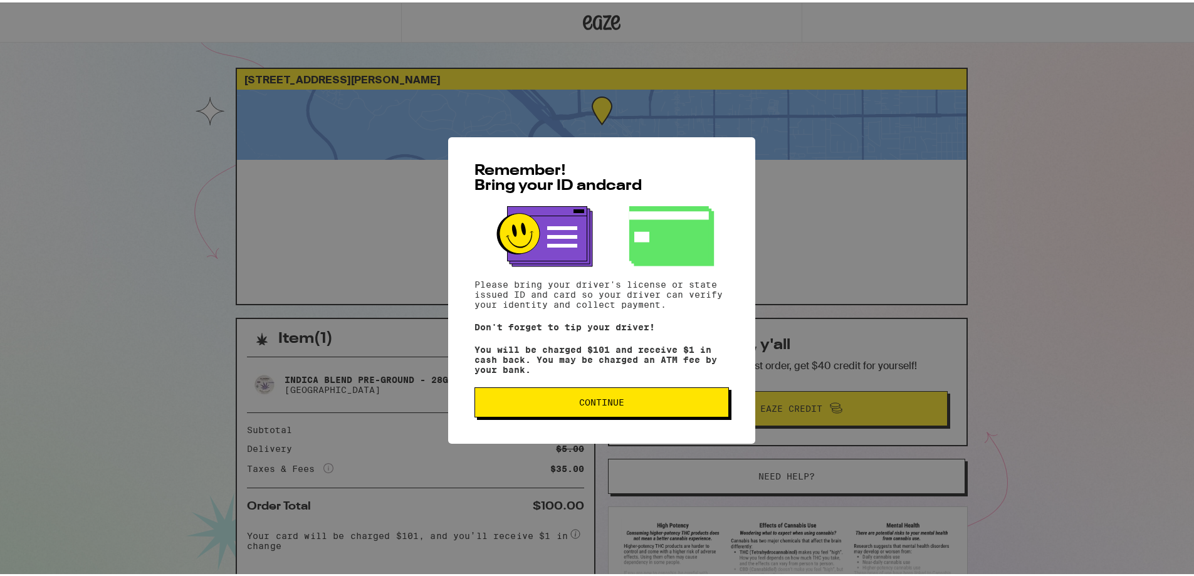 This screenshot has width=1194, height=576. Describe the element at coordinates (558, 176) in the screenshot. I see `span: Remember! Bring your ID and card` at that location.